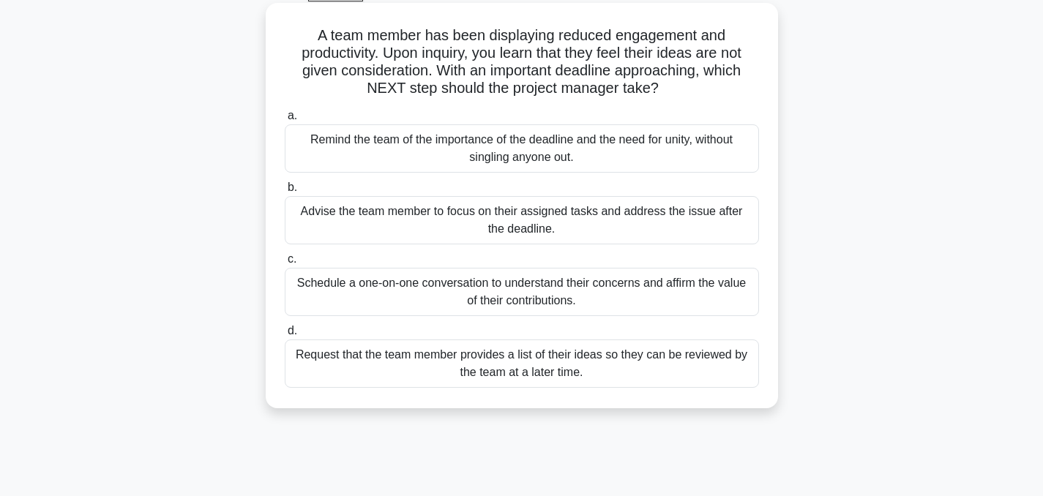 This screenshot has width=1043, height=496. Describe the element at coordinates (292, 258) in the screenshot. I see `span: c.` at that location.